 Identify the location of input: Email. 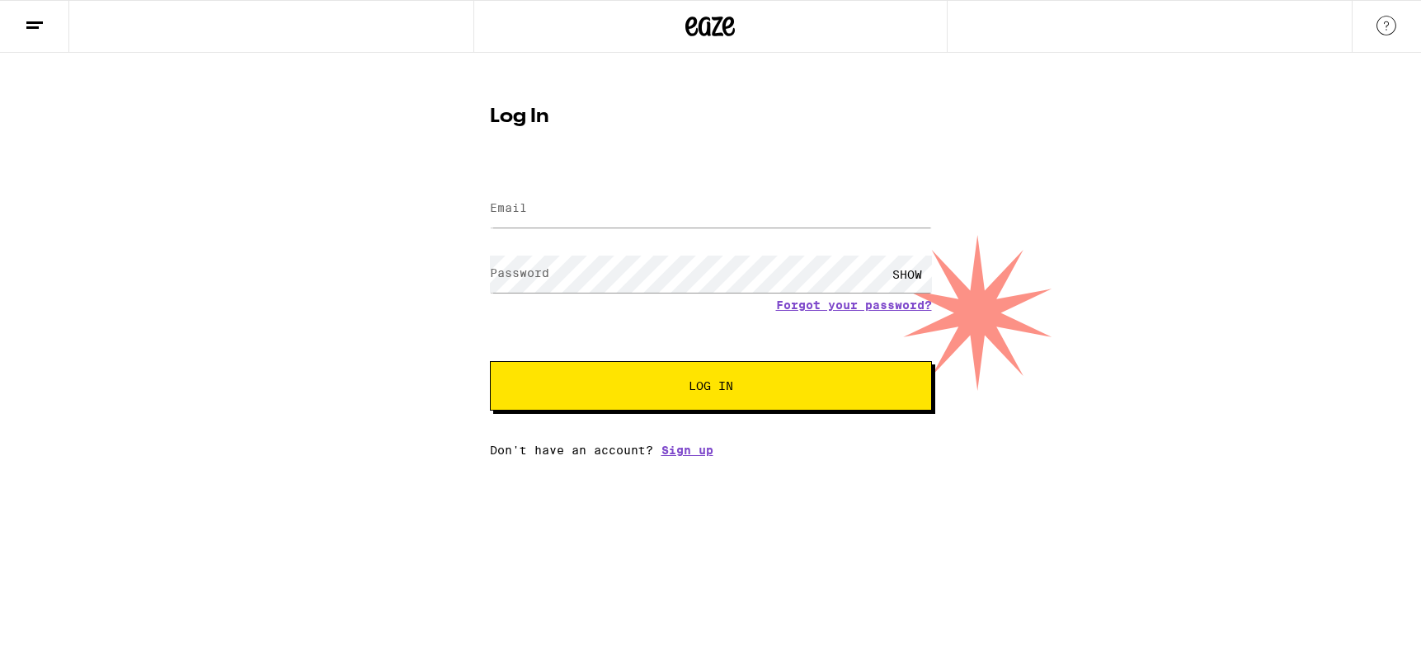
(711, 209).